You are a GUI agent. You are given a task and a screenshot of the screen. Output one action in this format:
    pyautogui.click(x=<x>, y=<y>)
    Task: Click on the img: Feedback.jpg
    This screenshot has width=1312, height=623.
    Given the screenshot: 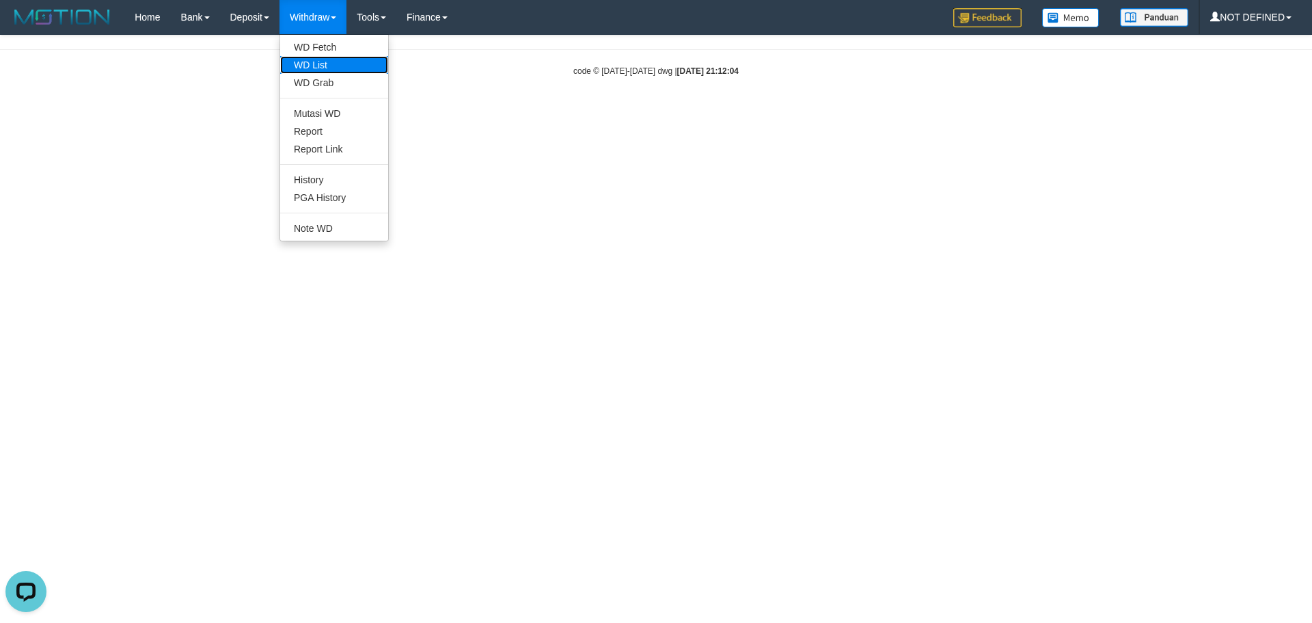 What is the action you would take?
    pyautogui.click(x=988, y=18)
    